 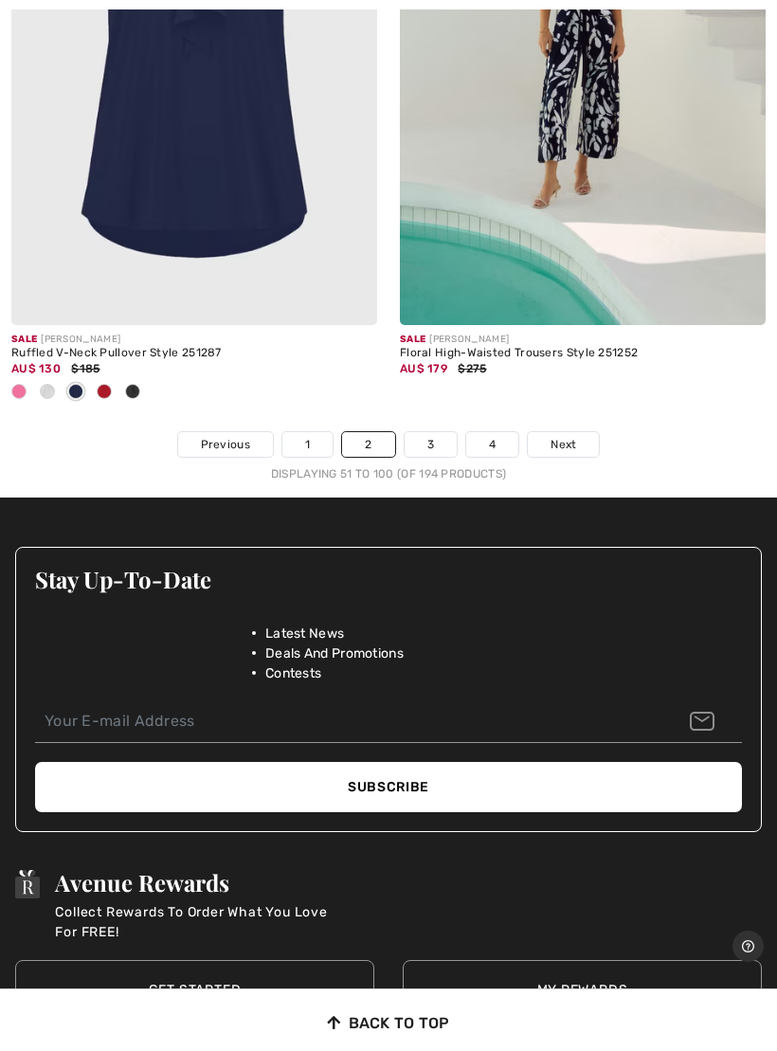 I want to click on div: Midnight Blue, so click(x=76, y=392).